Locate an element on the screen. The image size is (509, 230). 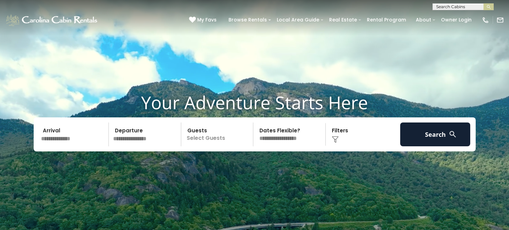
h1: Your Adventure Starts Here is located at coordinates (255, 102).